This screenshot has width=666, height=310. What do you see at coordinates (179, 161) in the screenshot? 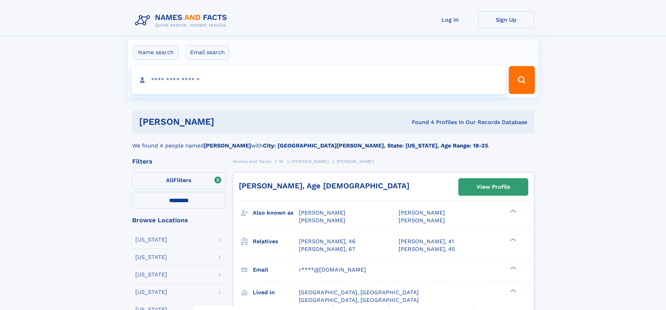
I see `div: Filters` at bounding box center [179, 161].